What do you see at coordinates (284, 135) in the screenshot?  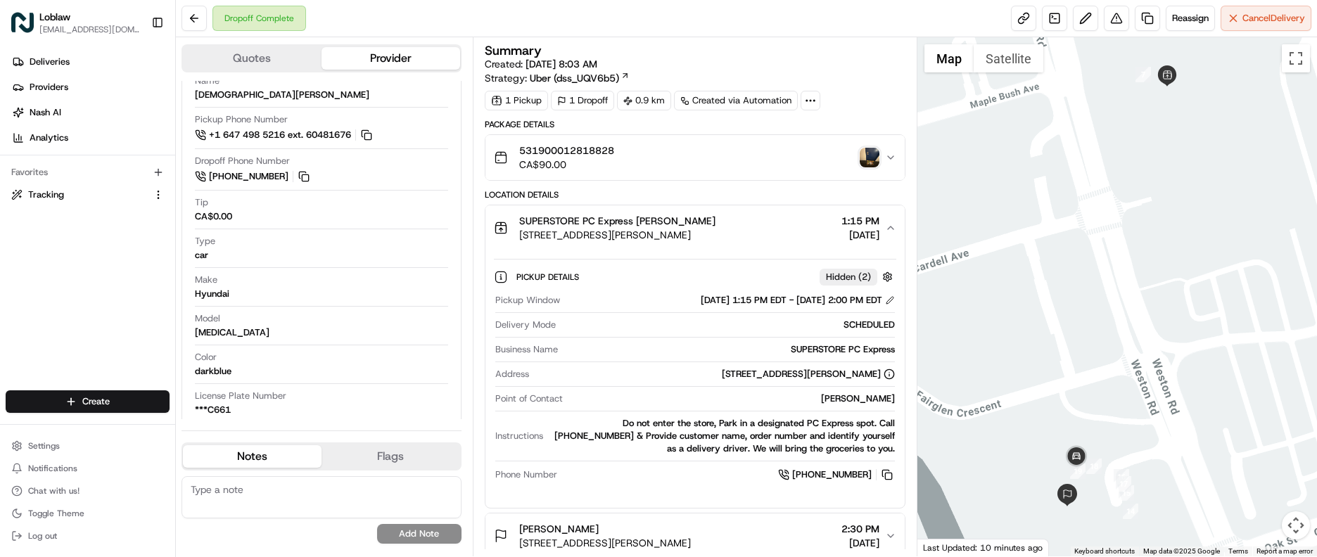 I see `a: +1 647 498 5216 ext. 60481676` at bounding box center [284, 135].